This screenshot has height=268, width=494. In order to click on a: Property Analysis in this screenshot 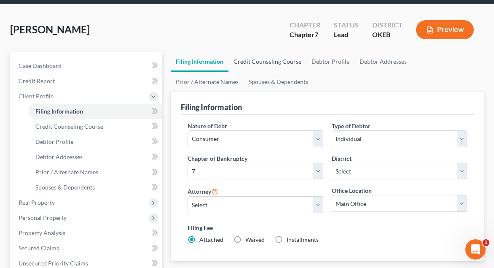, I will do `click(87, 233)`.